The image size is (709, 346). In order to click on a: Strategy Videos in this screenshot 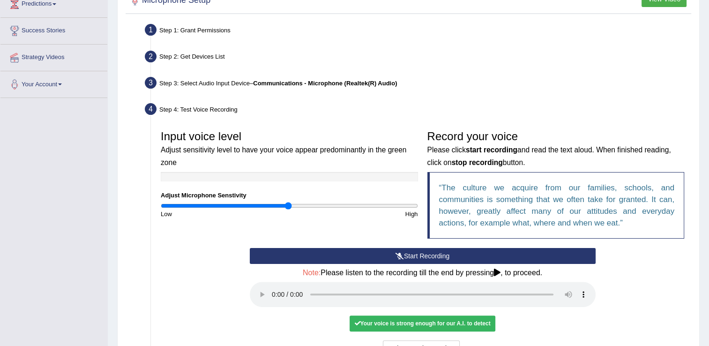, I will do `click(54, 56)`.